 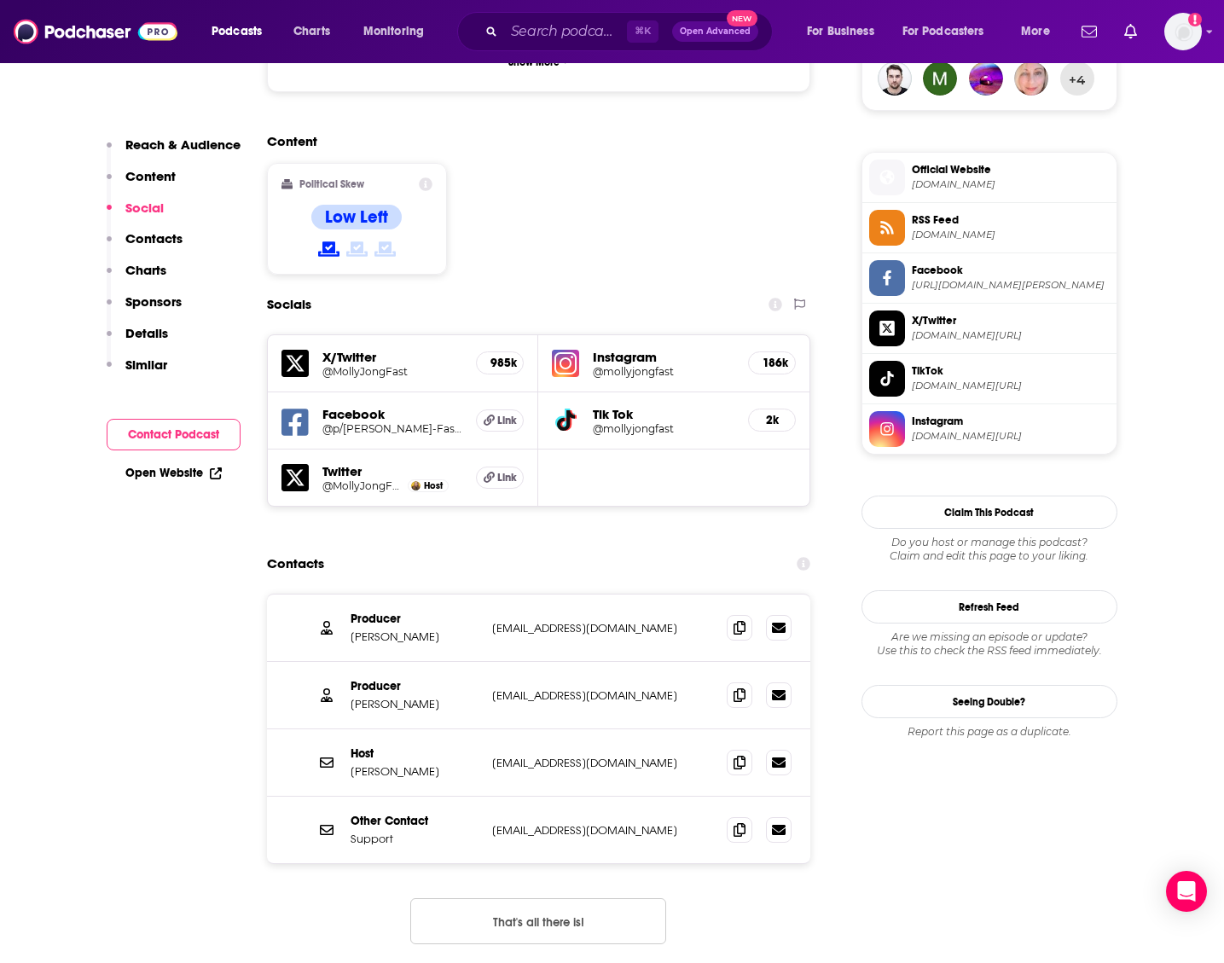 What do you see at coordinates (363, 485) in the screenshot?
I see `a: @MollyJongFast` at bounding box center [363, 485].